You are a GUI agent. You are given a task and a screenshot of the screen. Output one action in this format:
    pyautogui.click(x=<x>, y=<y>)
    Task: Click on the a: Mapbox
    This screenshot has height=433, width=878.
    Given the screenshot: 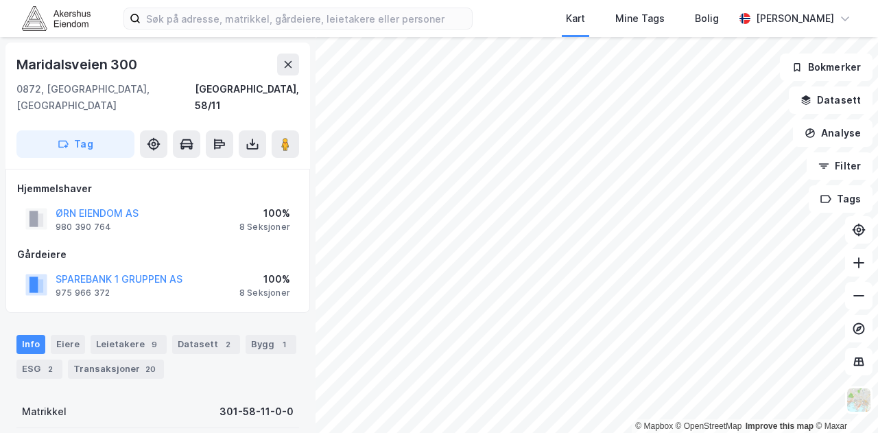 What is the action you would take?
    pyautogui.click(x=653, y=426)
    